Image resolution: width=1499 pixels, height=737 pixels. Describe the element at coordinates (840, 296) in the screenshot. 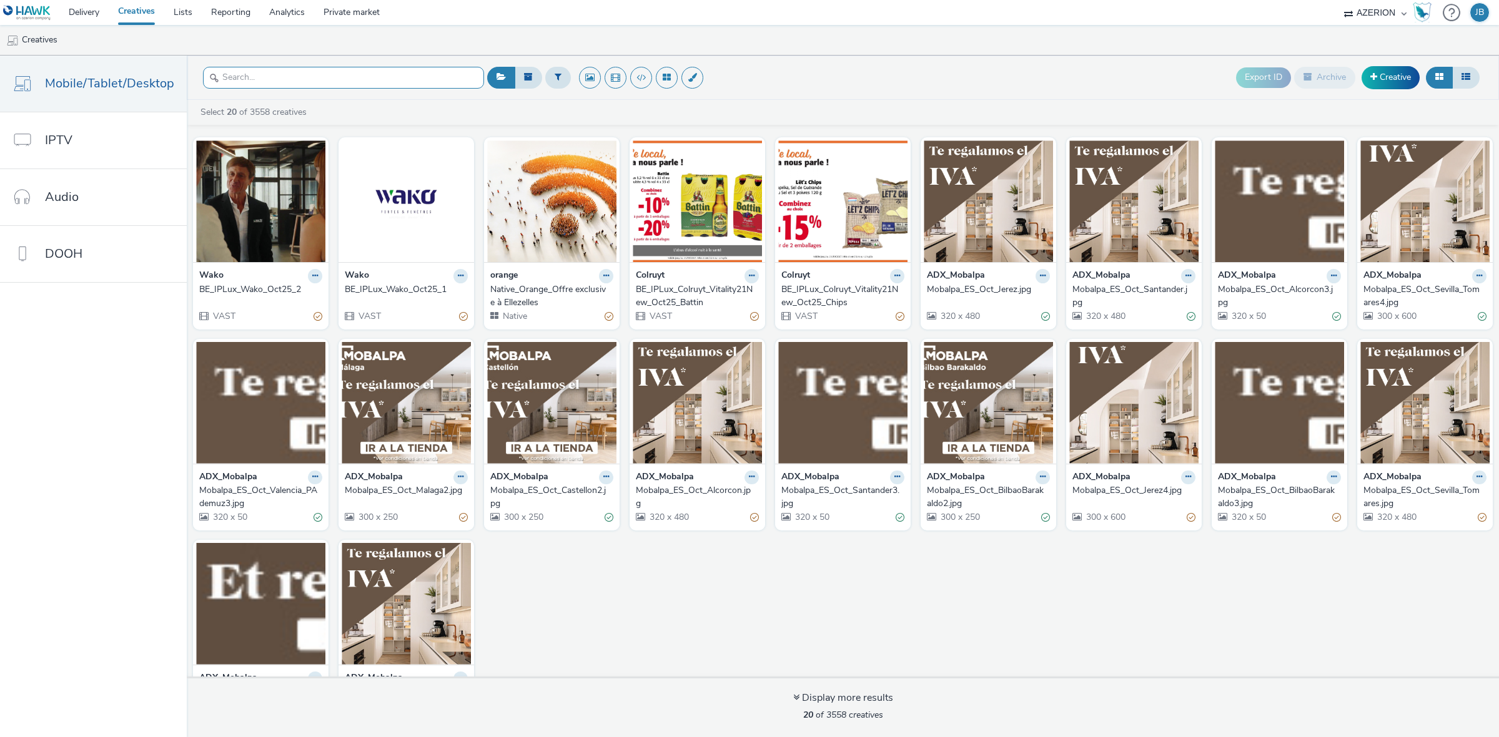

I see `div: BE_IPLux_Colruyt_Vitality21New_Oct25_Chips` at that location.